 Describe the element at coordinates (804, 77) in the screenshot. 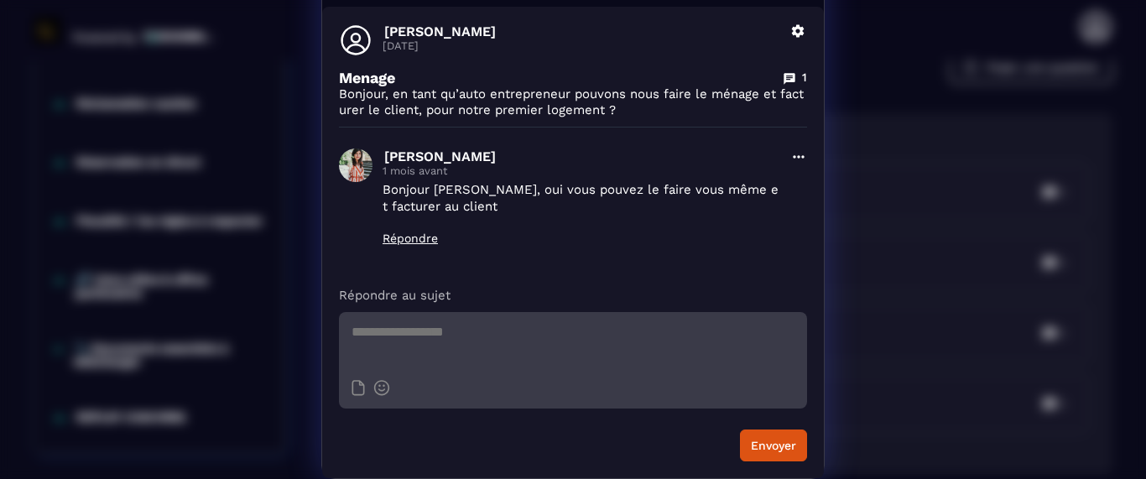

I see `p: 1` at that location.